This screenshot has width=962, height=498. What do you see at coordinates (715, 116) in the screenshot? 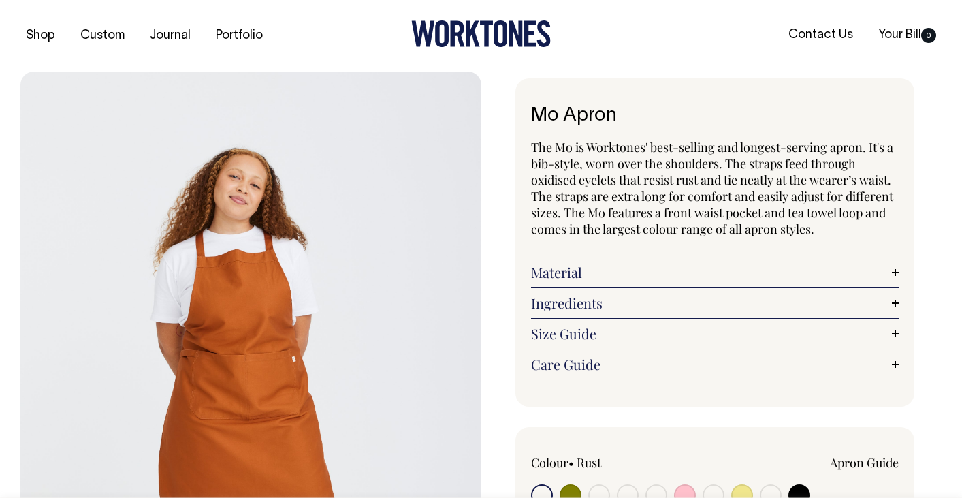
I see `h1: Mo Apron` at bounding box center [715, 116].